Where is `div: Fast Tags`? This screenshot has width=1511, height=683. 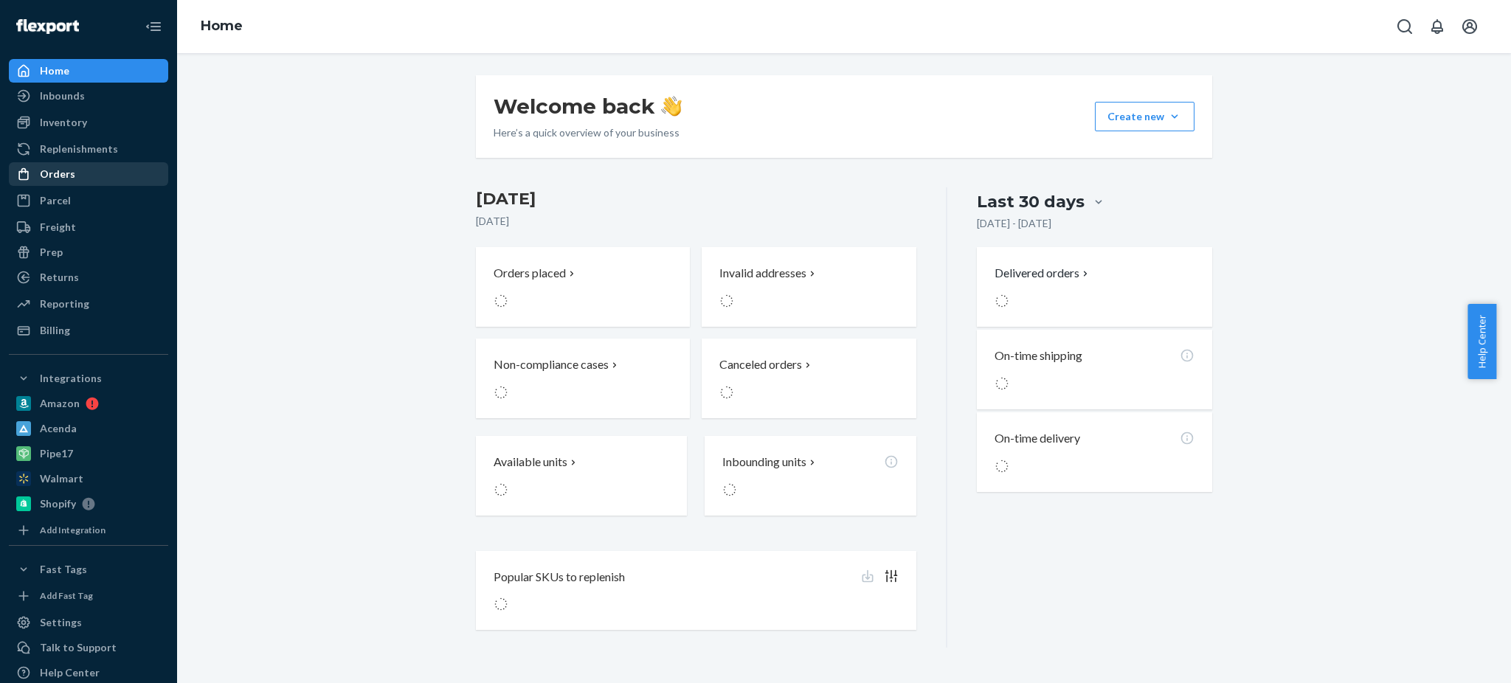
div: Fast Tags is located at coordinates (63, 570).